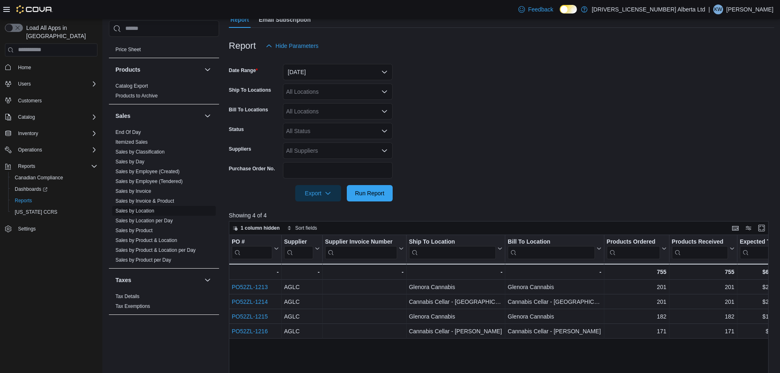 The image size is (780, 373). I want to click on span: Sales by Product, so click(134, 230).